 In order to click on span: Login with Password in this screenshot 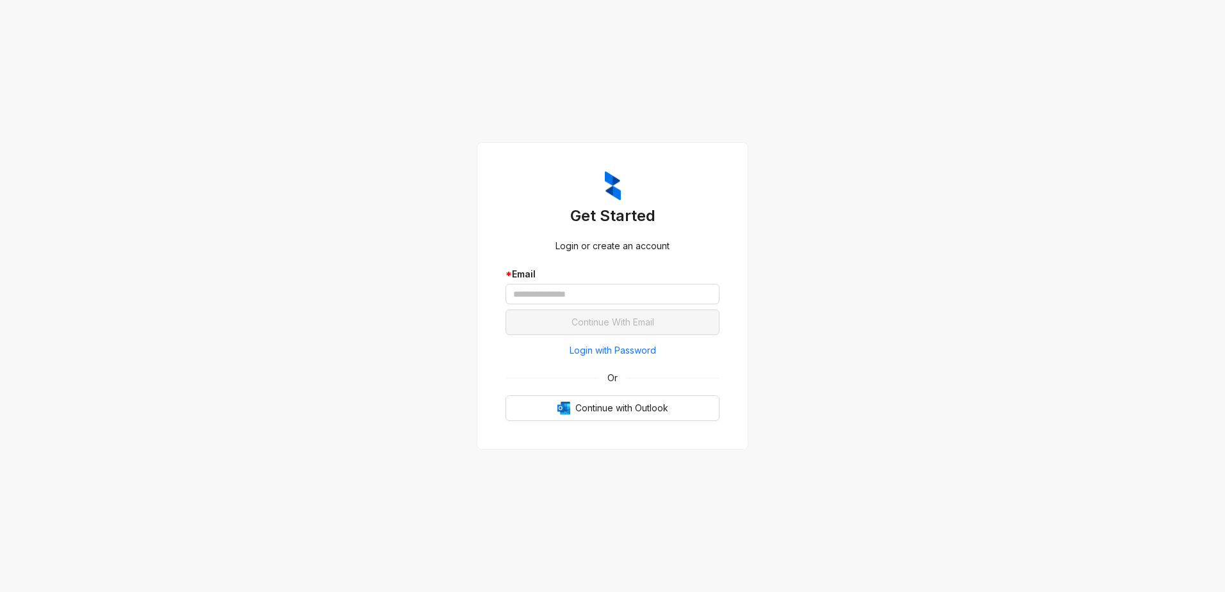, I will do `click(613, 350)`.